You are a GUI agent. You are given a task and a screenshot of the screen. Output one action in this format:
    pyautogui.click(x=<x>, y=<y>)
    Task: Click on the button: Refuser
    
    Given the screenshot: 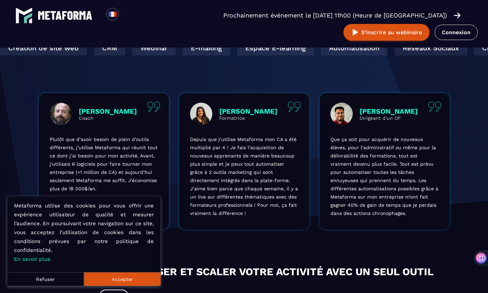 What is the action you would take?
    pyautogui.click(x=46, y=279)
    